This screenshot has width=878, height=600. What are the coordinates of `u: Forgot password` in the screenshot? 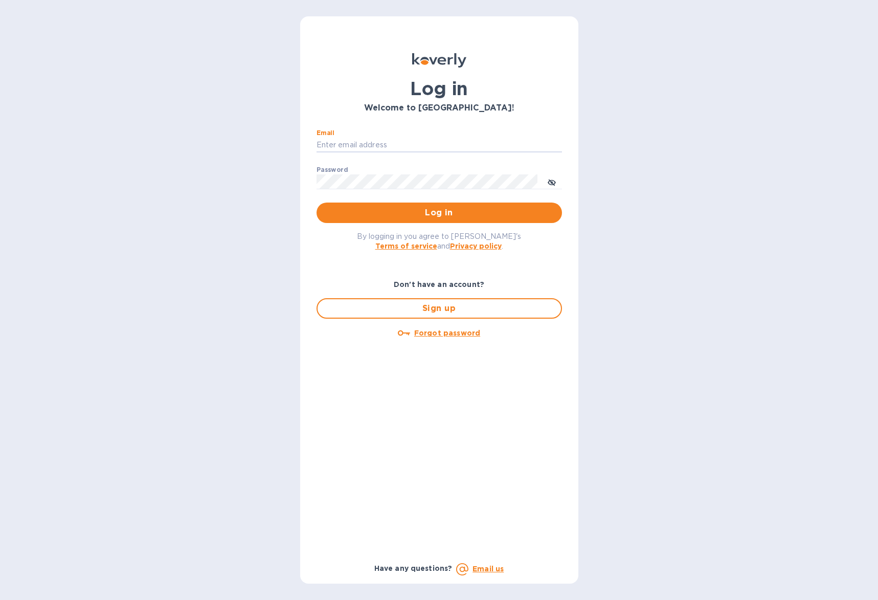 It's located at (447, 333).